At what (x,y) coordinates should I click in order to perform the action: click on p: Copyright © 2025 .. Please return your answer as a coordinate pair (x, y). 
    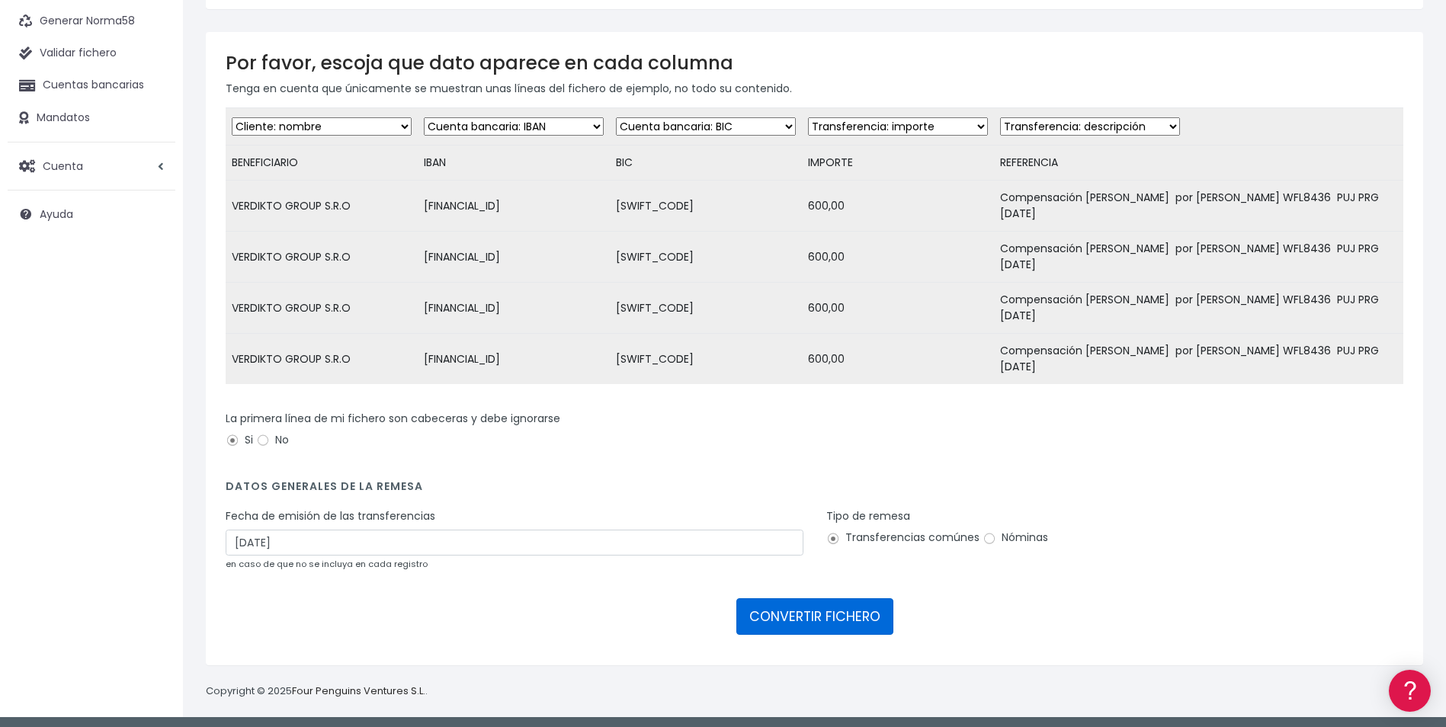
    Looking at the image, I should click on (316, 691).